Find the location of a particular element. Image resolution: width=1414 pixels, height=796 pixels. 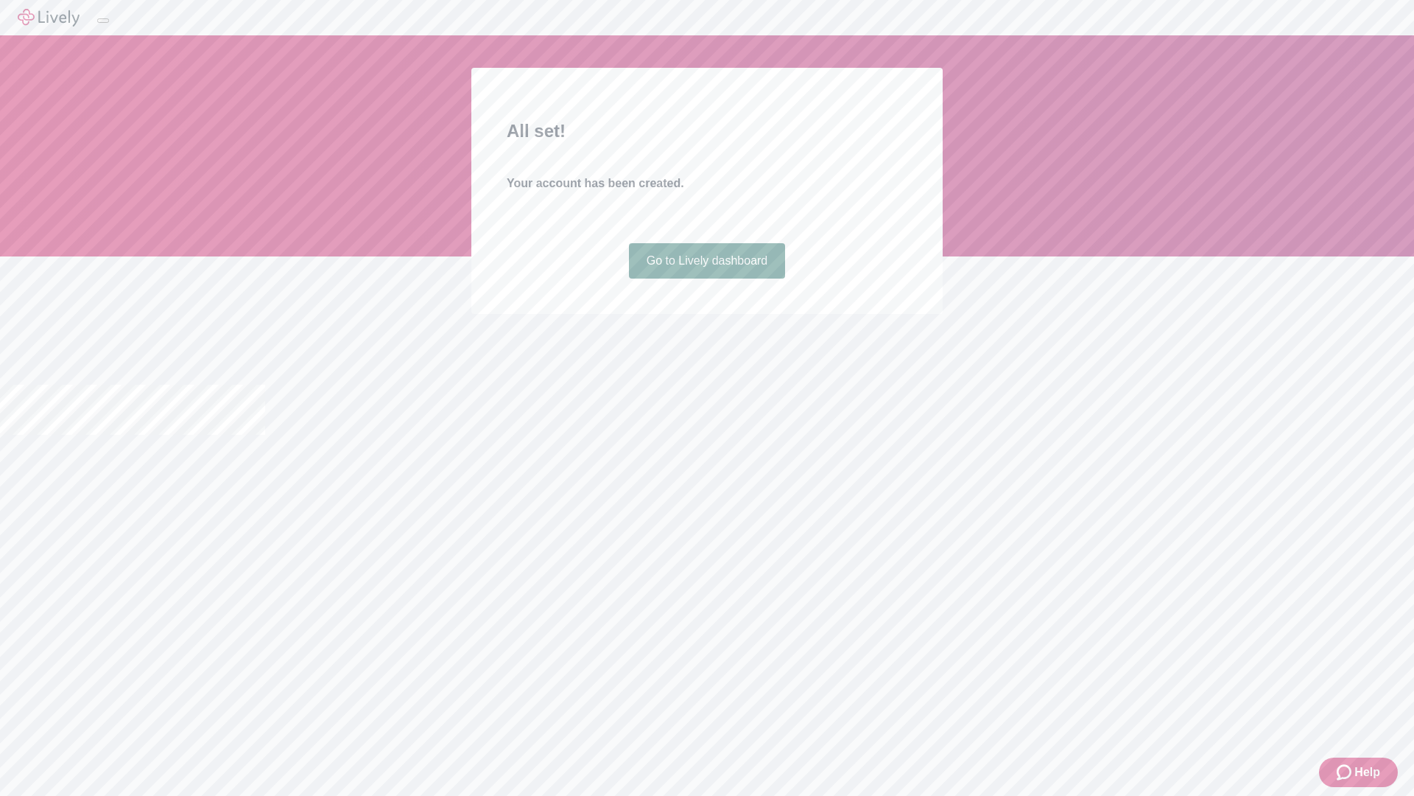

button: Zendesk support iconHelp is located at coordinates (1358, 772).